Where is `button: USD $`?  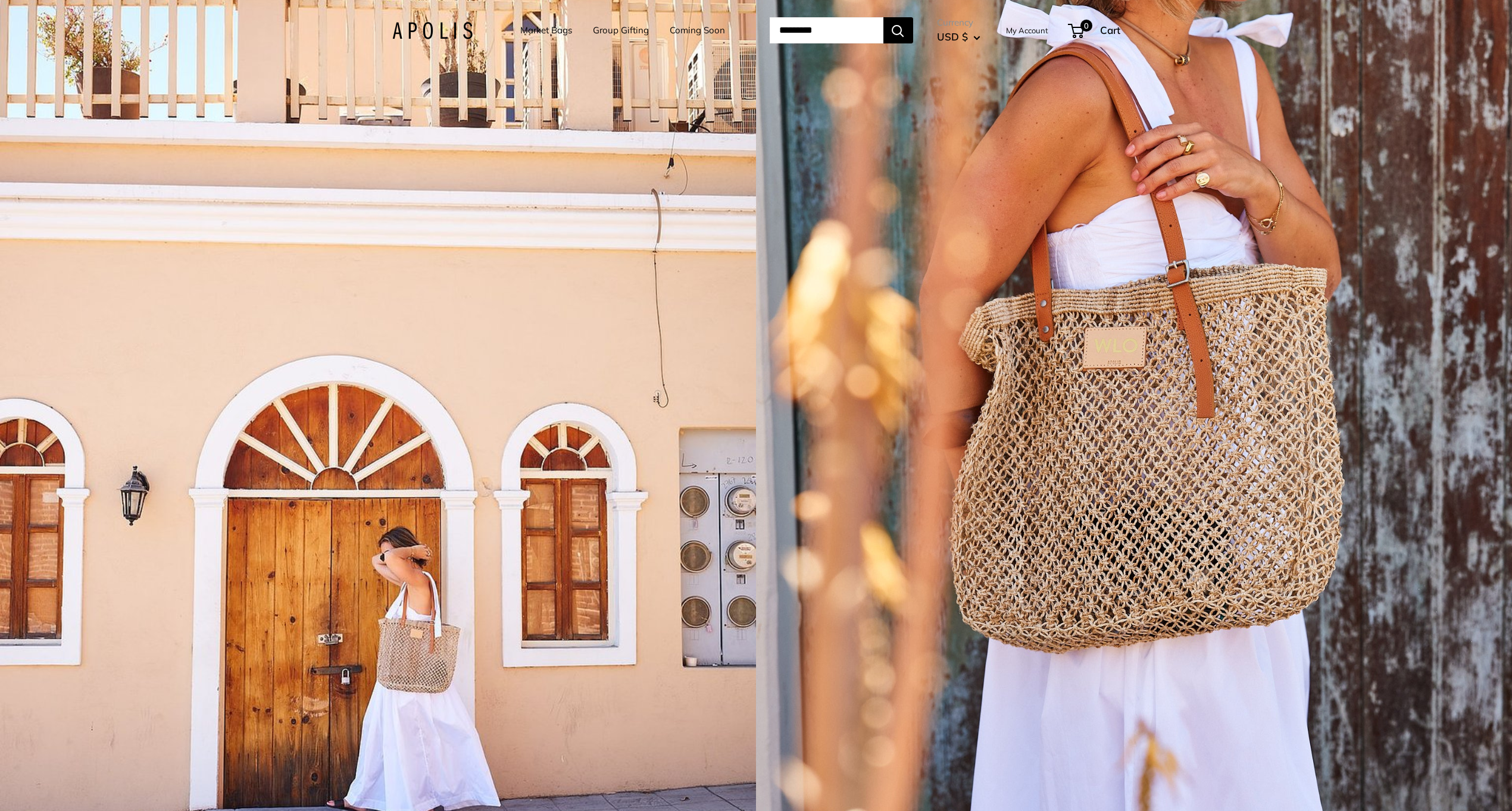 button: USD $ is located at coordinates (958, 37).